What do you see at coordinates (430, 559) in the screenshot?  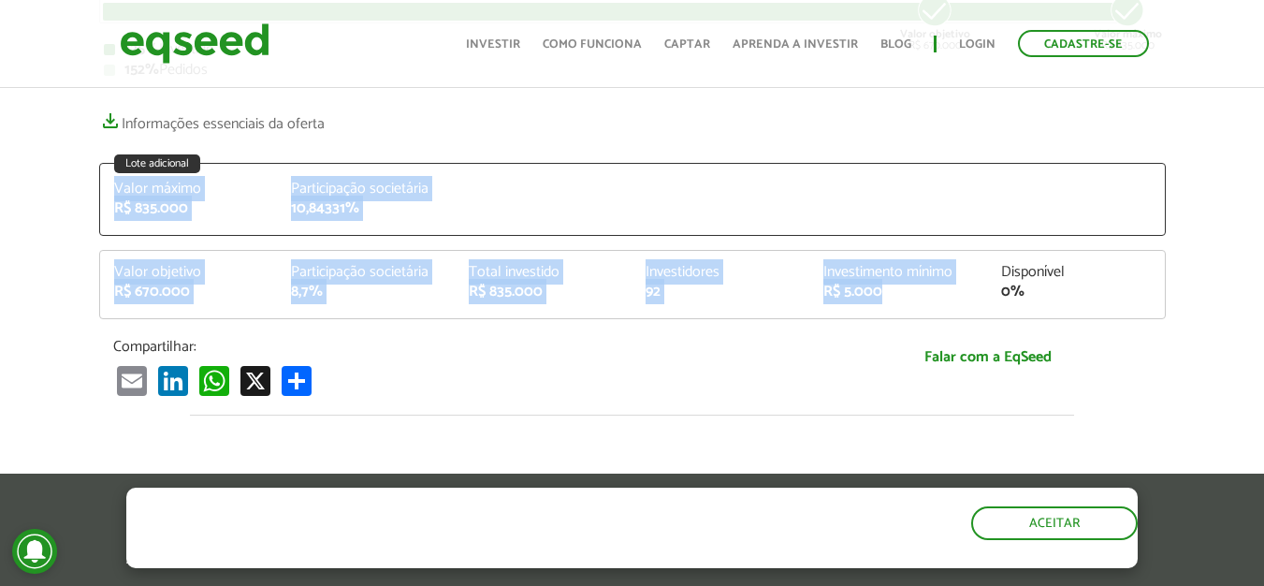 I see `p: Ao clicar em "aceitar", você aceita nossa .` at bounding box center [430, 559].